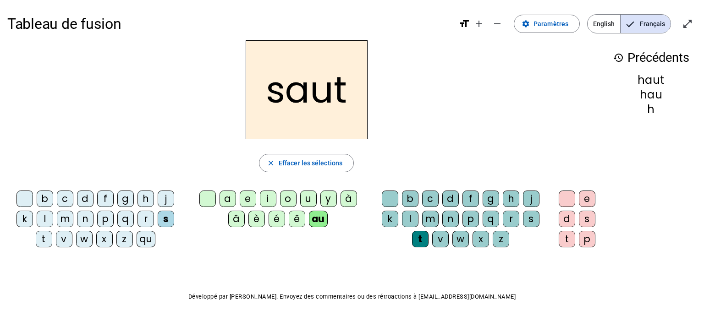  Describe the element at coordinates (604, 24) in the screenshot. I see `span: English` at that location.